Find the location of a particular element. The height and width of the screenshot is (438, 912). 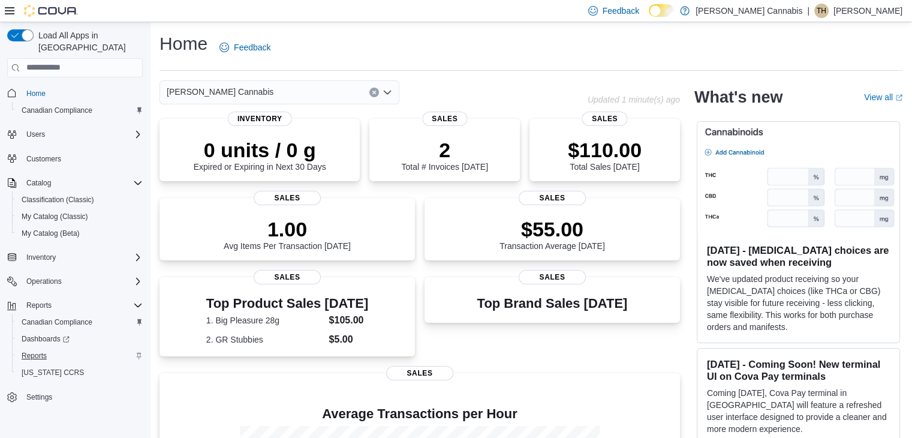

a: My Catalog (Classic) is located at coordinates (55, 216).